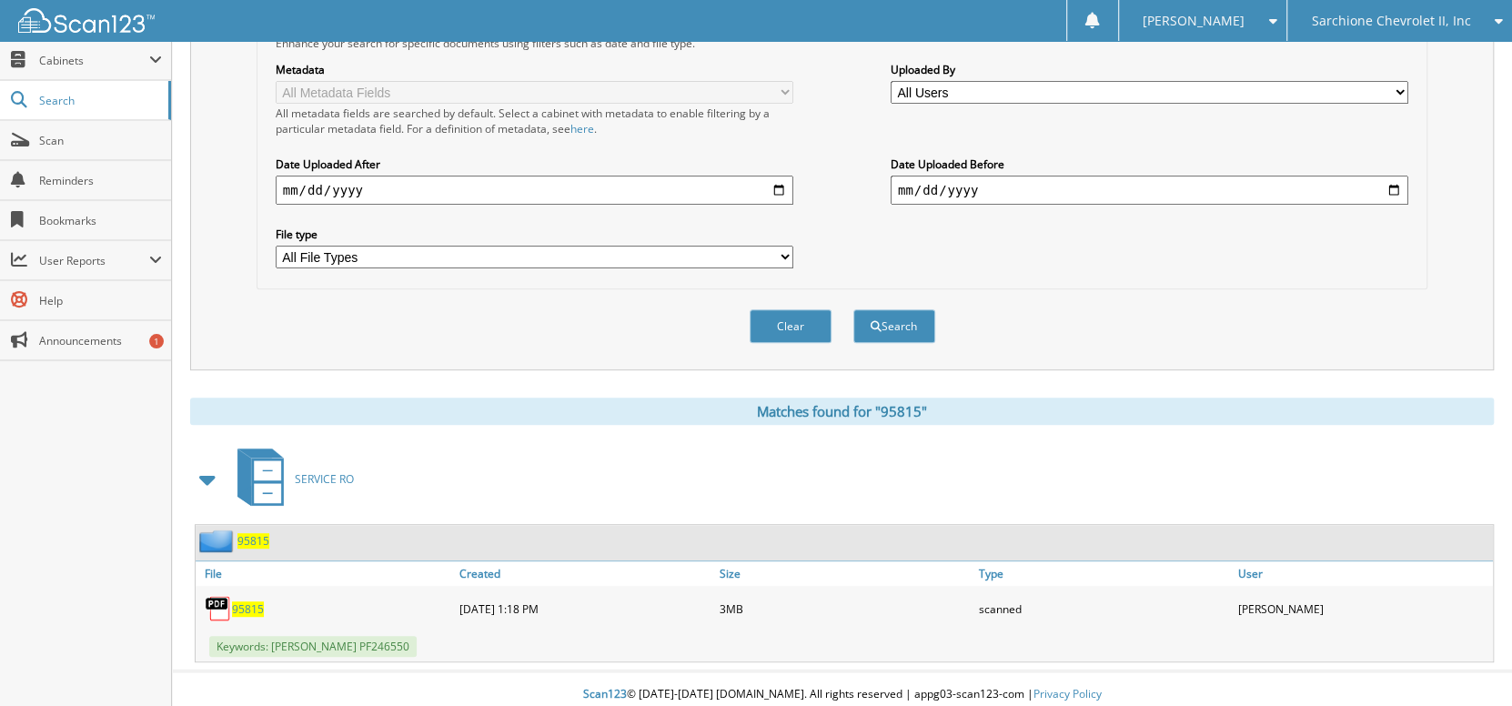  Describe the element at coordinates (843, 608) in the screenshot. I see `div: 3MB` at that location.